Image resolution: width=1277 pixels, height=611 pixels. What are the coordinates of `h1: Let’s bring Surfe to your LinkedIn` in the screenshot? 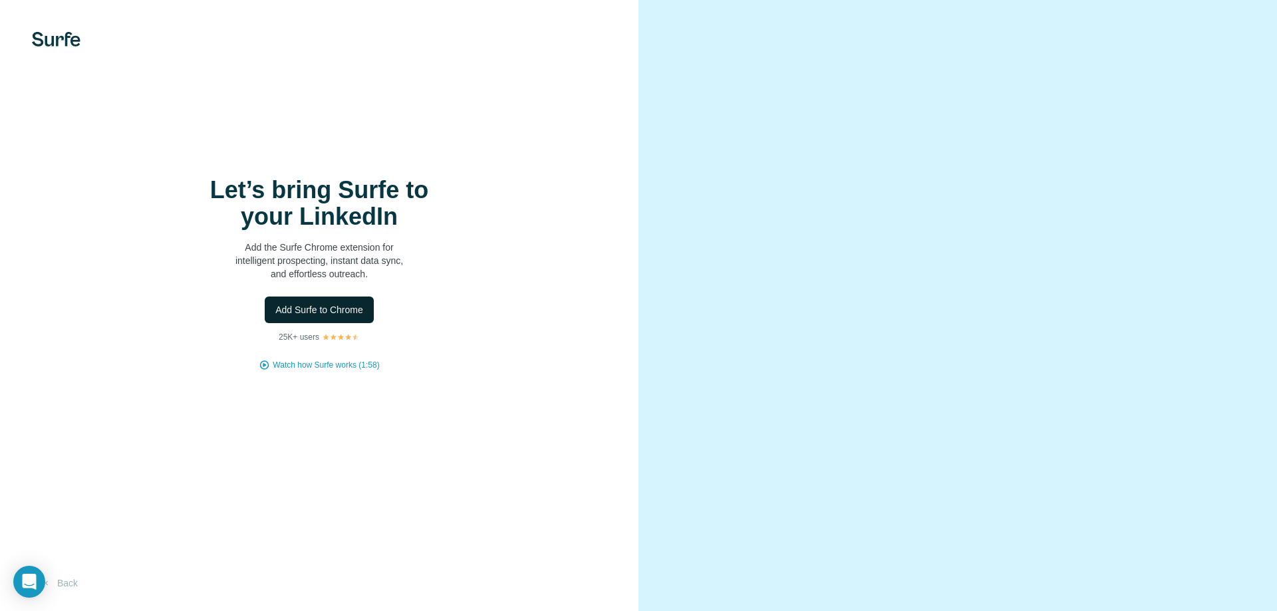 It's located at (319, 204).